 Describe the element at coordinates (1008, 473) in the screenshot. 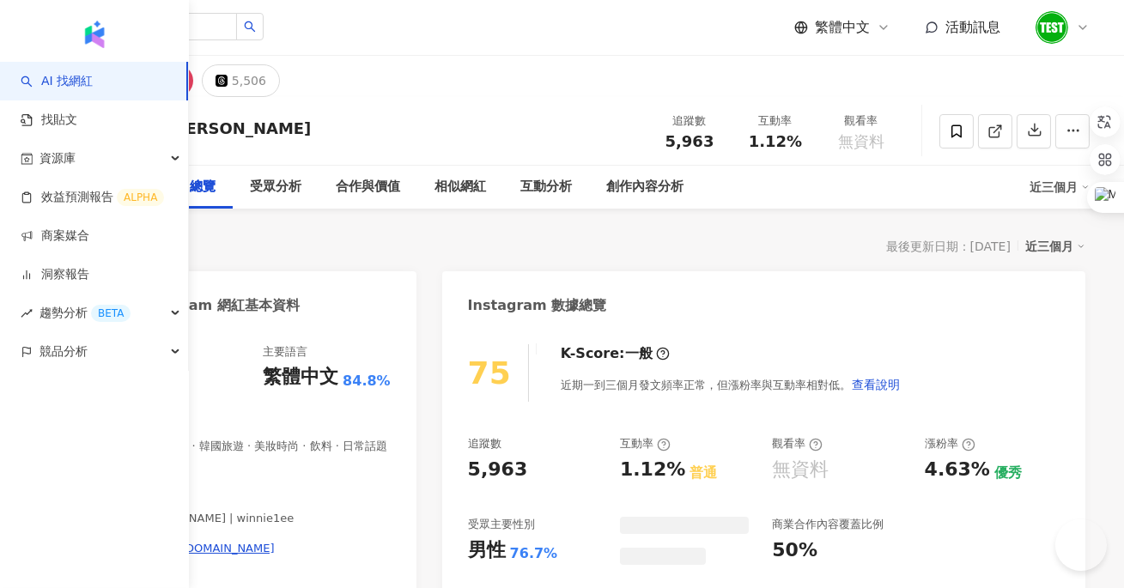

I see `div: 優秀` at that location.